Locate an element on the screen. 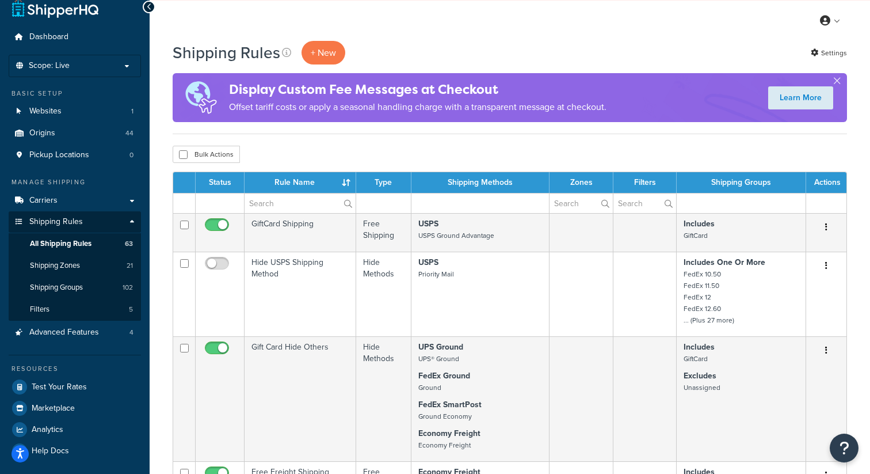 The width and height of the screenshot is (870, 474). span: Test Your Rates is located at coordinates (59, 387).